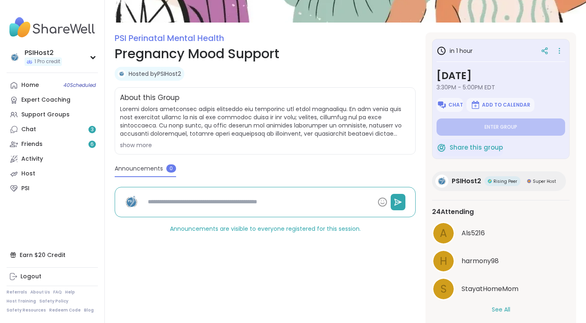 This screenshot has width=586, height=323. I want to click on a: Logout, so click(52, 276).